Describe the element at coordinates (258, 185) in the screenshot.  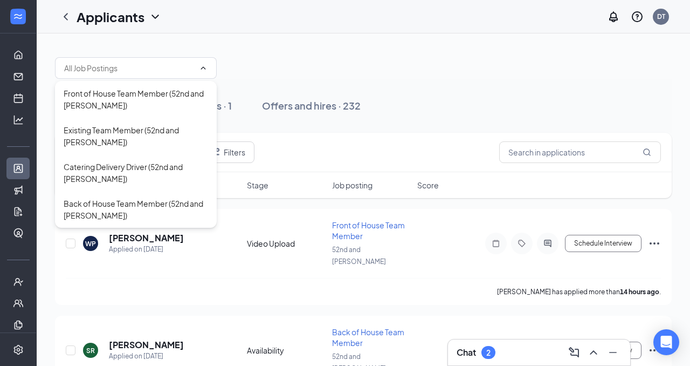
I see `span: Stage` at that location.